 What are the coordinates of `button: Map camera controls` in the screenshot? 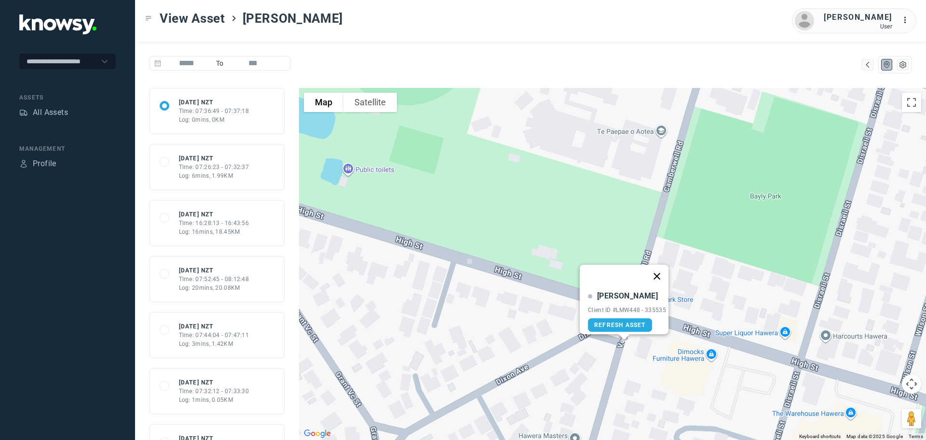 It's located at (912, 384).